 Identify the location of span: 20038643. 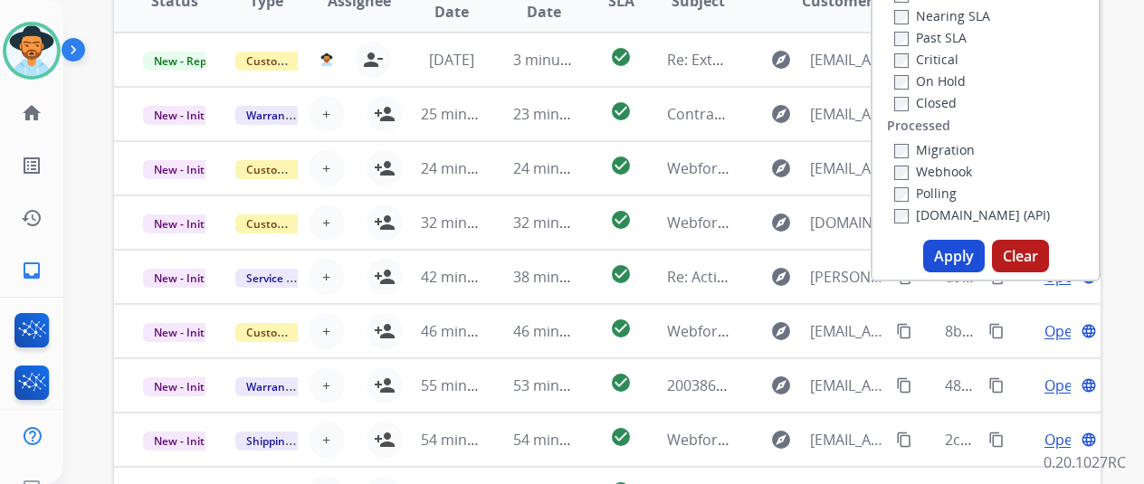
(700, 386).